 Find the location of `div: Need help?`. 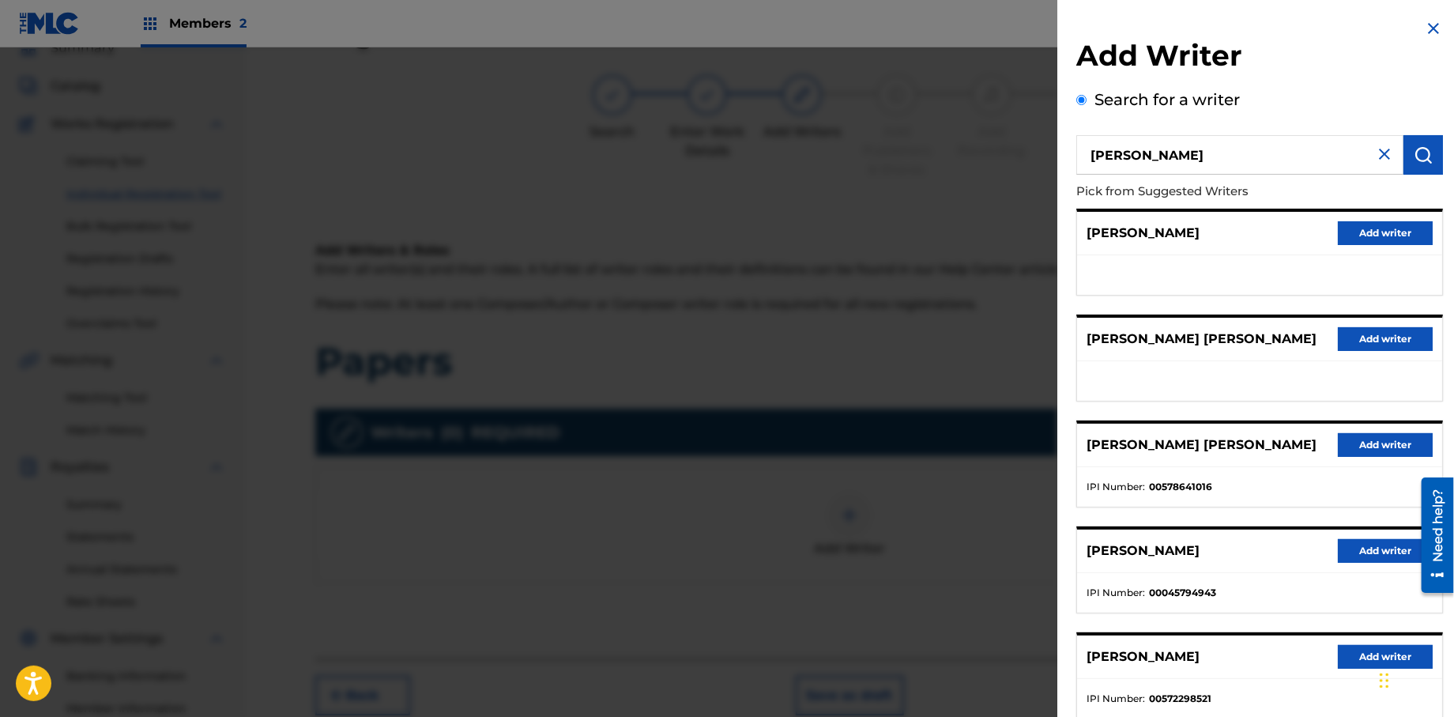

div: Need help? is located at coordinates (28, 54).